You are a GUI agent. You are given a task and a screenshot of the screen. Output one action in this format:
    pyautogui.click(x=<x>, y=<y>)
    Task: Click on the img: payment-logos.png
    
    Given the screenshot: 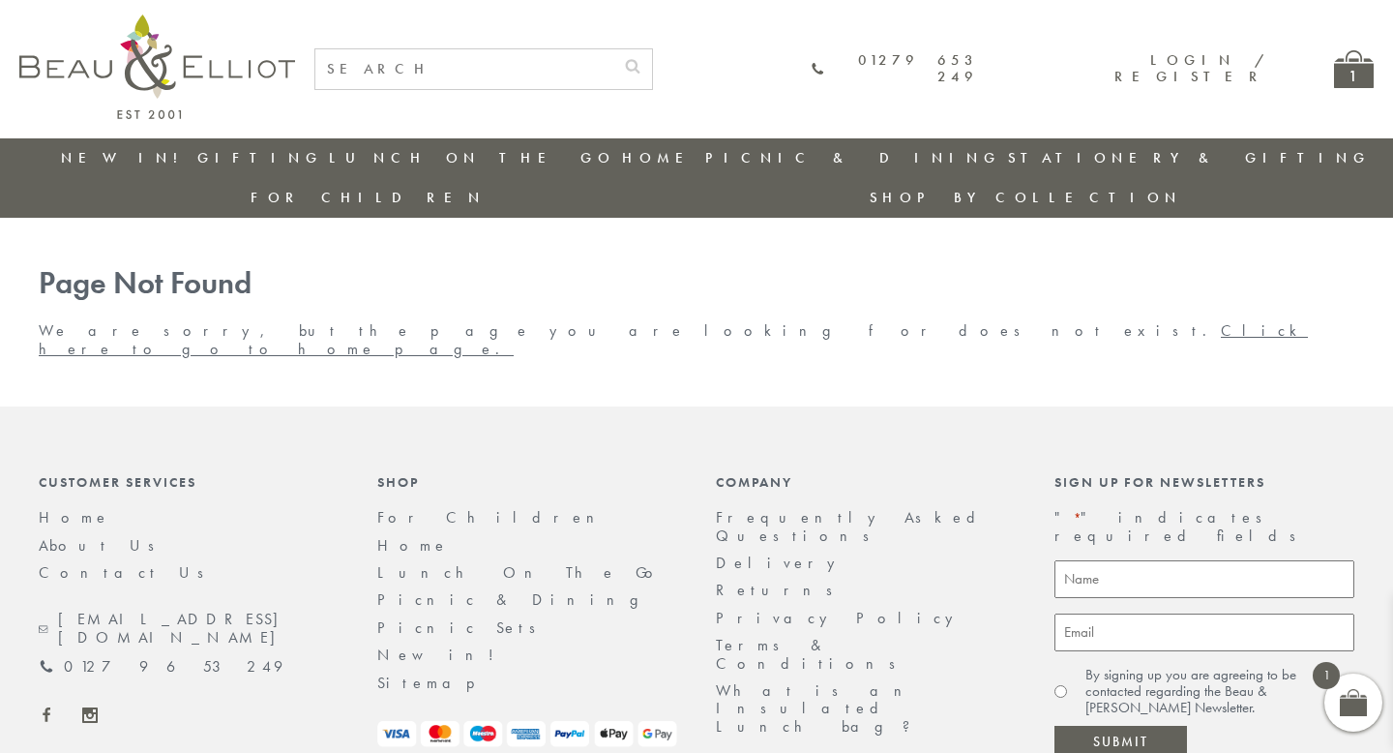 What is the action you would take?
    pyautogui.click(x=527, y=733)
    